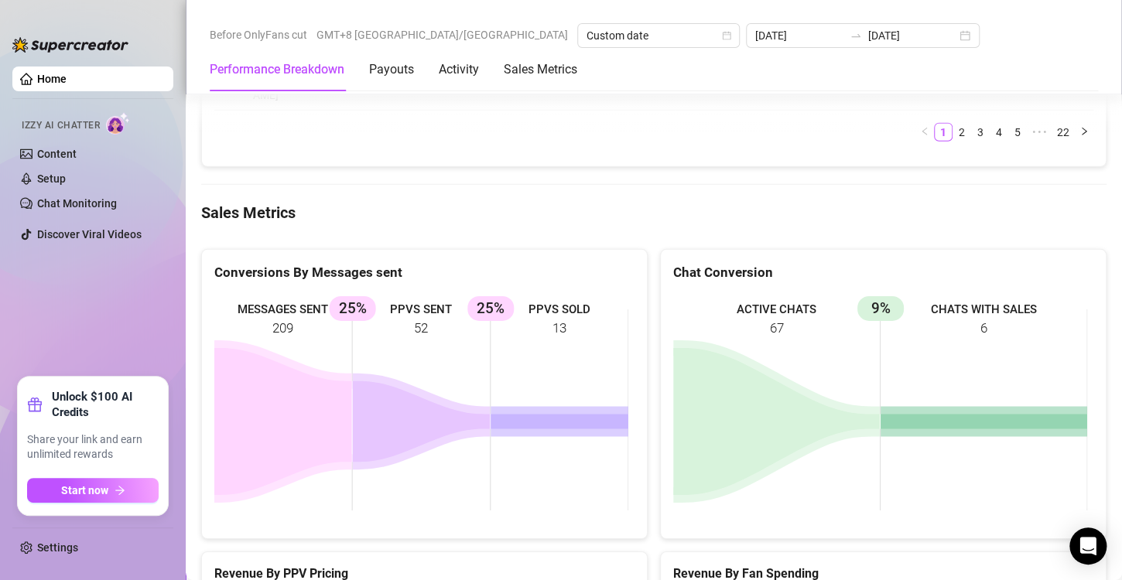 The image size is (1122, 580). Describe the element at coordinates (277, 70) in the screenshot. I see `div: Performance Breakdown` at that location.